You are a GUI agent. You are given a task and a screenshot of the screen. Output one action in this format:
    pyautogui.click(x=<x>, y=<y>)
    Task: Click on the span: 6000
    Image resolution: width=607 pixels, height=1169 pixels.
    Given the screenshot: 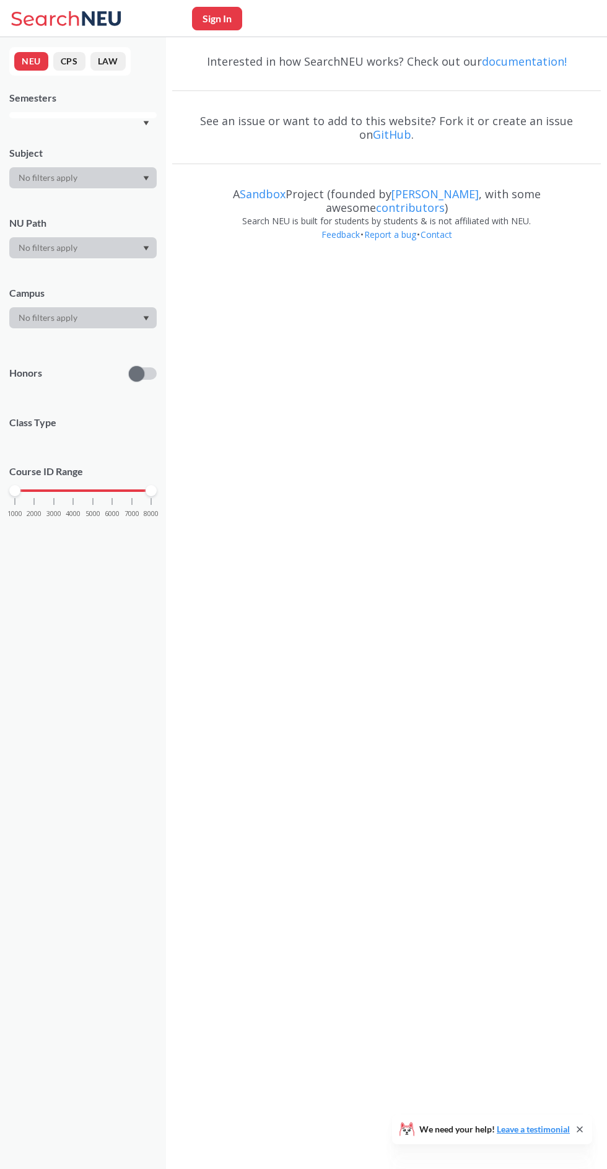 What is the action you would take?
    pyautogui.click(x=112, y=513)
    